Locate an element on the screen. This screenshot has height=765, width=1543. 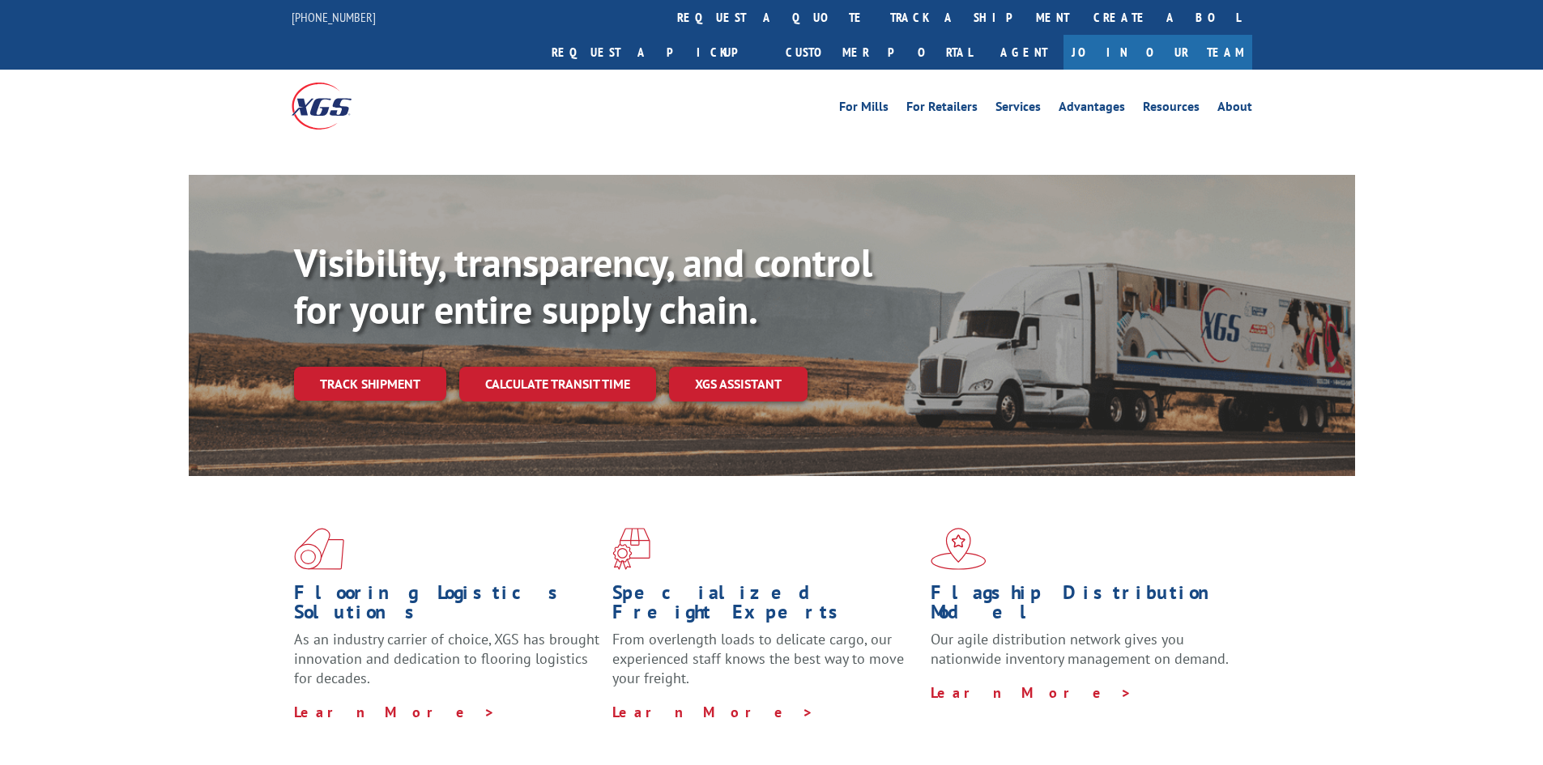
a: About is located at coordinates (1234, 109).